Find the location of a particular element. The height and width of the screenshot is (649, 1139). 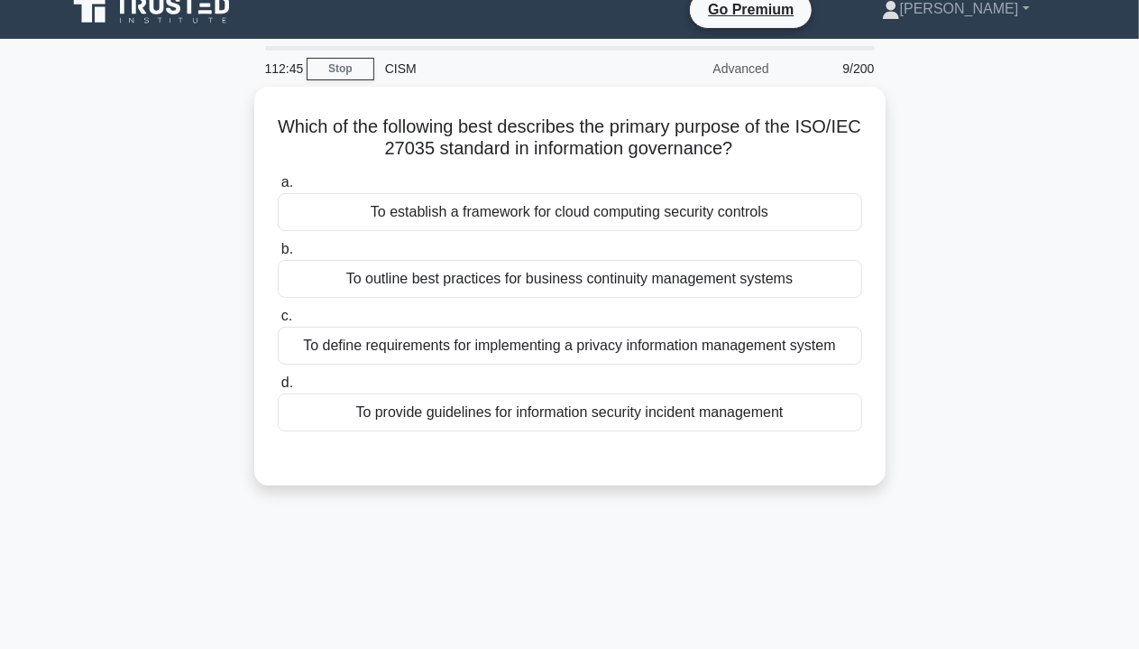

span: c. is located at coordinates (287, 315).